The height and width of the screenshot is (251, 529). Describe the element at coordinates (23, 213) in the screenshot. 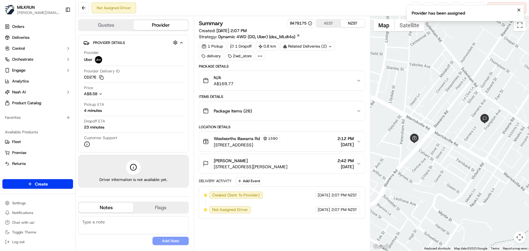

I see `span: Notifications` at that location.